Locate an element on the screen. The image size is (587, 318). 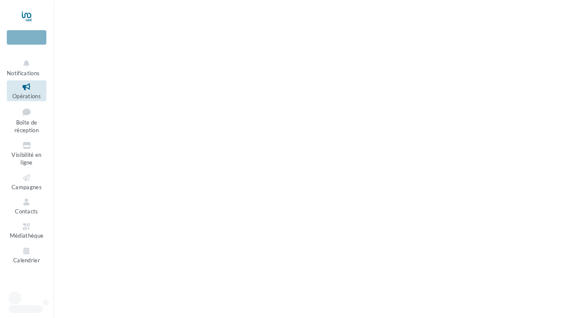
span: Opérations is located at coordinates (26, 96).